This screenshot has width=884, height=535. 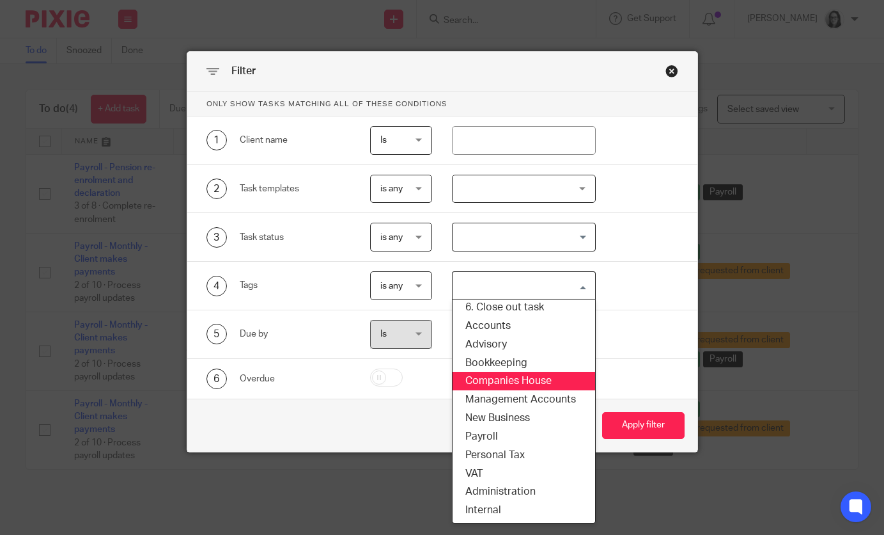 I want to click on li: 6. Close out task, so click(x=524, y=307).